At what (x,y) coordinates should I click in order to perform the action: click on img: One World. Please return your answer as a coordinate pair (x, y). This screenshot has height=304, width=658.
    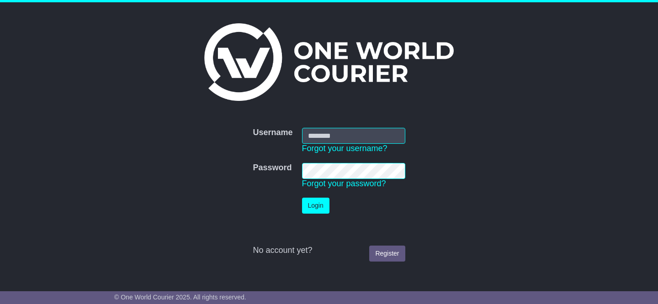
    Looking at the image, I should click on (329, 62).